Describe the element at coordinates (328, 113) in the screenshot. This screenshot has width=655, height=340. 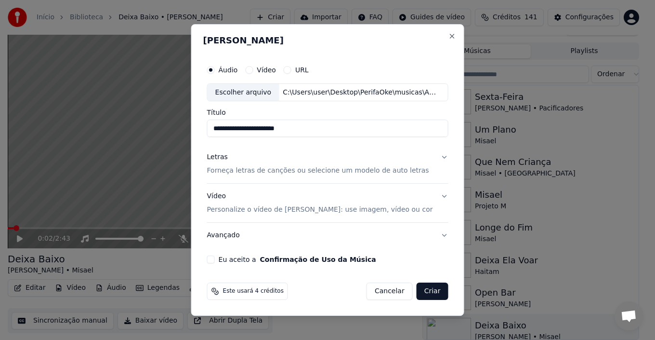
I see `label: Título` at that location.